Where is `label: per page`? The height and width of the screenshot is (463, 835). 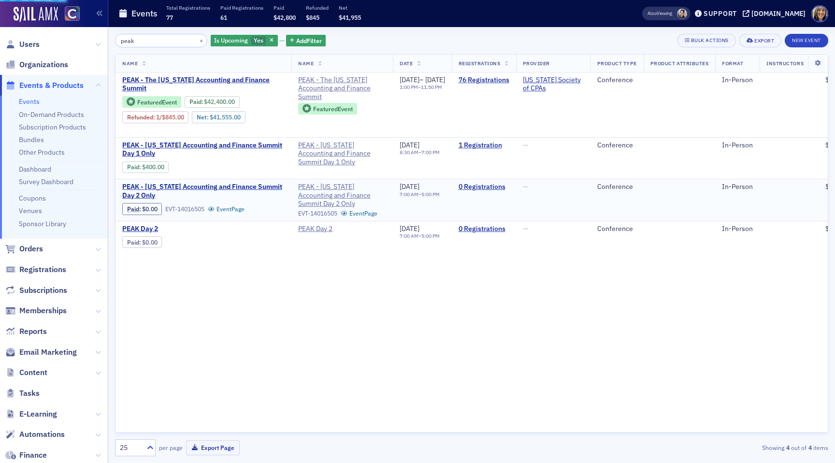 label: per page is located at coordinates (171, 448).